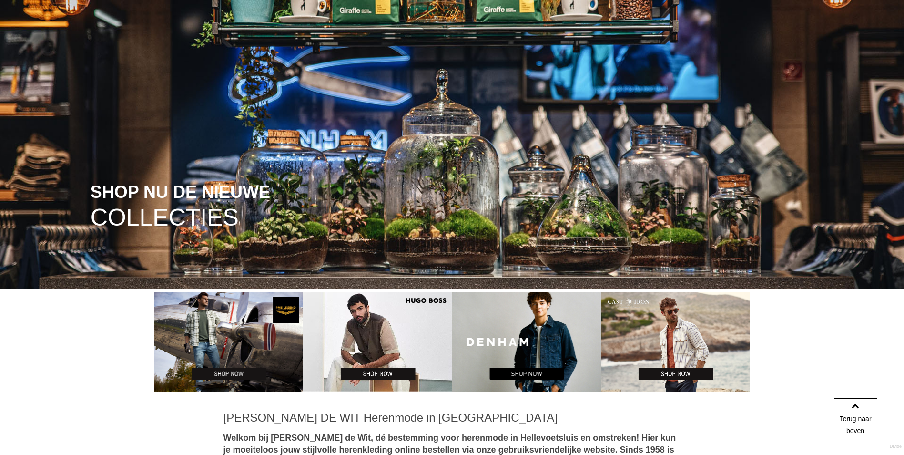 This screenshot has width=904, height=455. Describe the element at coordinates (856, 419) in the screenshot. I see `a: Terug naar boven` at that location.